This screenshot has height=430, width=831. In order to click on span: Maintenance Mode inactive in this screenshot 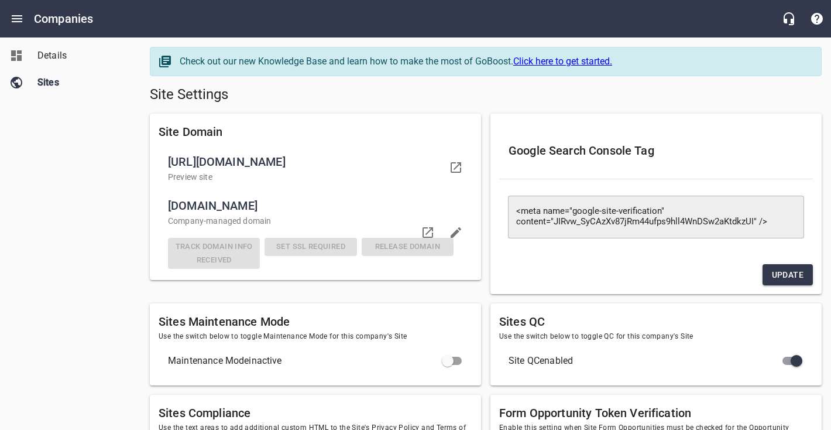, I will do `click(306, 361)`.